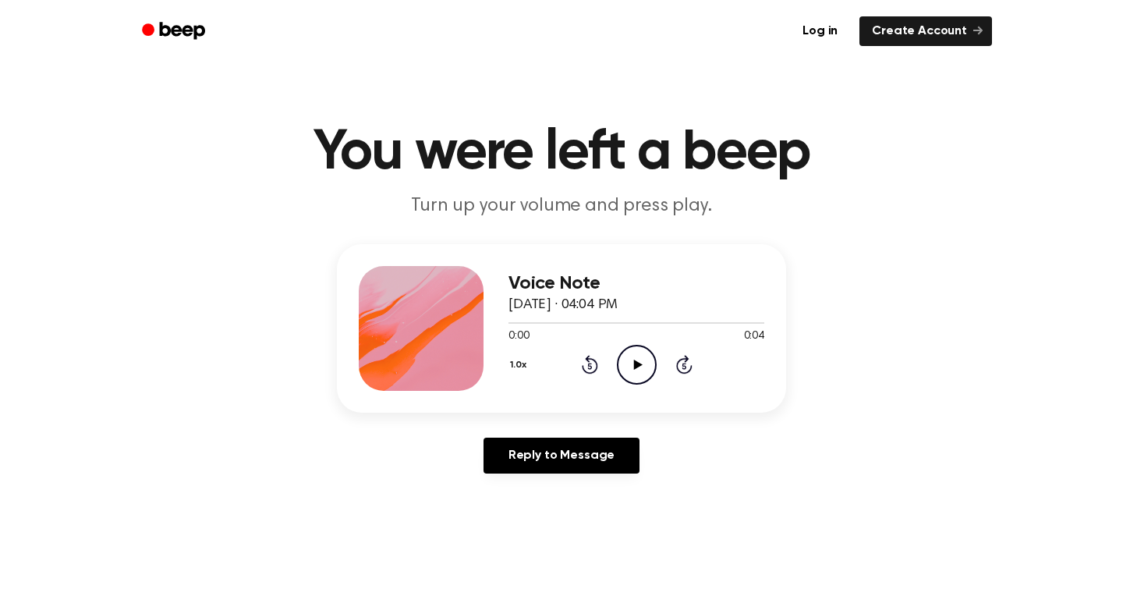 This screenshot has height=607, width=1123. Describe the element at coordinates (520, 365) in the screenshot. I see `button: 1.0x` at that location.